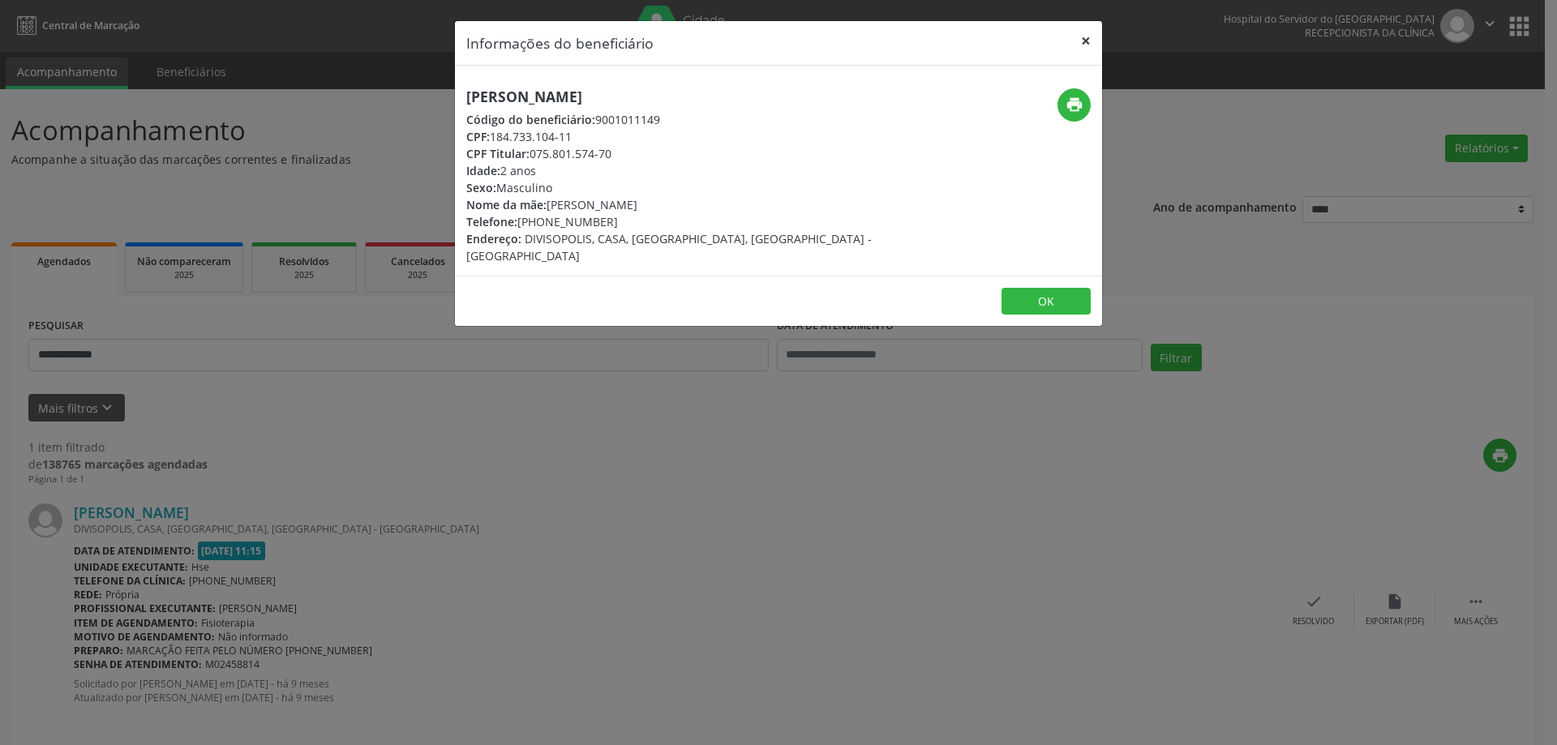  I want to click on span: Sexo:, so click(481, 187).